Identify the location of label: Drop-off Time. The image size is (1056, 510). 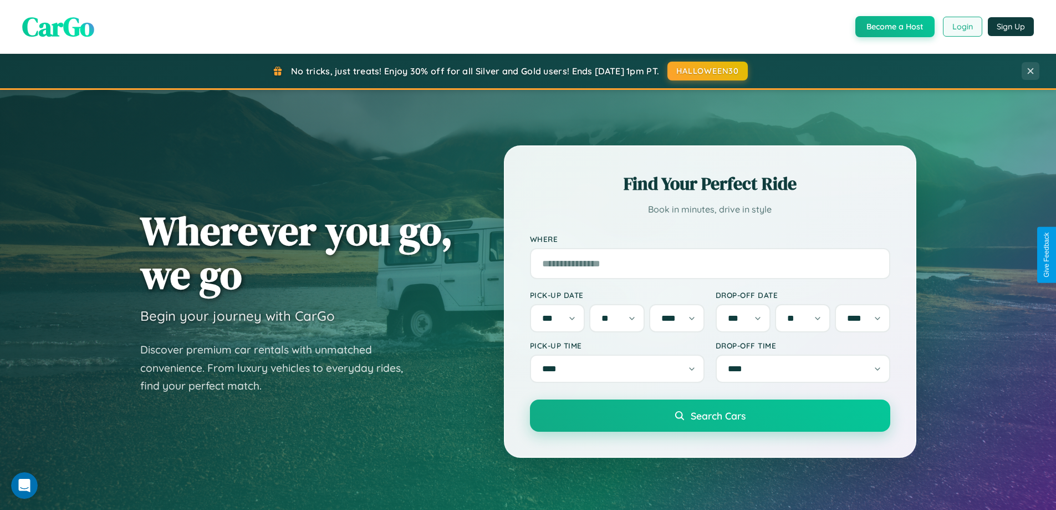
(803, 345).